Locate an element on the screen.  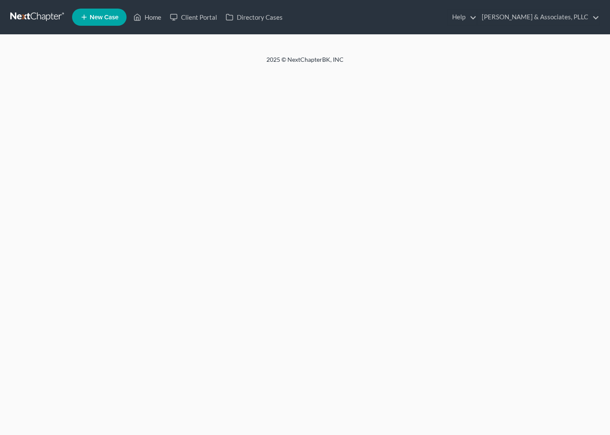
a: Help is located at coordinates (462, 17).